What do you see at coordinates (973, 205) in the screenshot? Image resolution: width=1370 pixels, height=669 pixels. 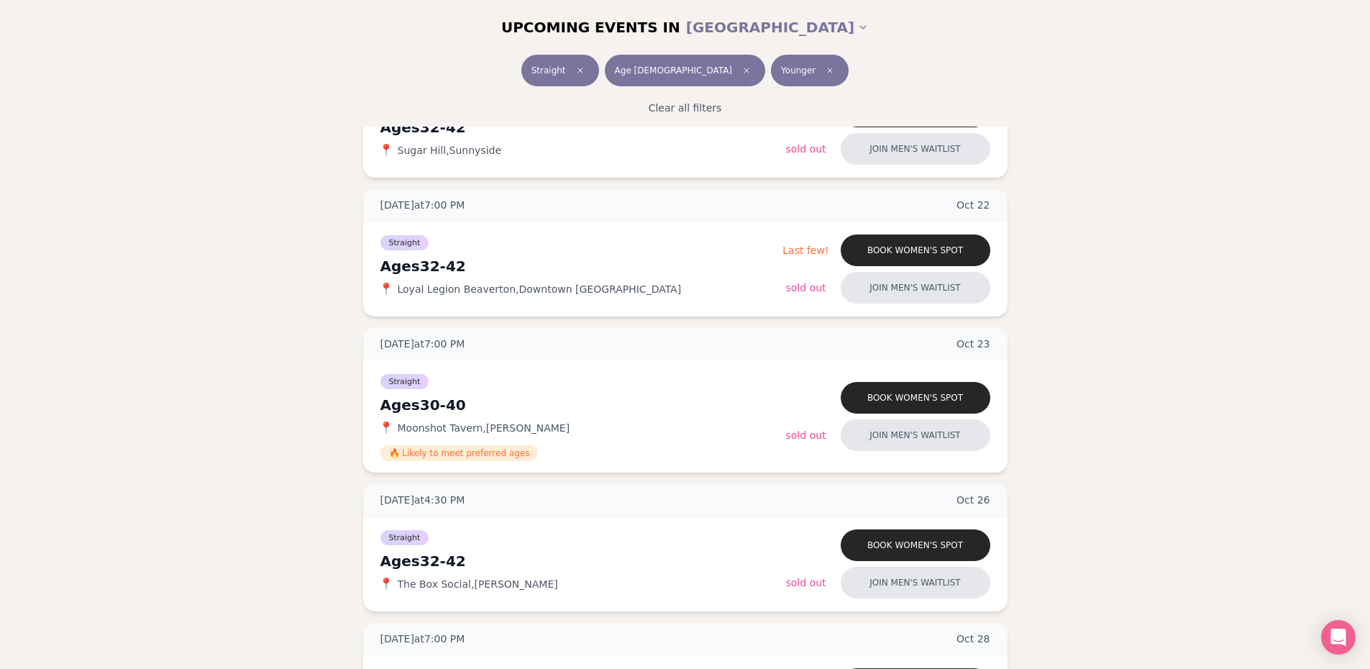 I see `span: Oct 22` at bounding box center [973, 205].